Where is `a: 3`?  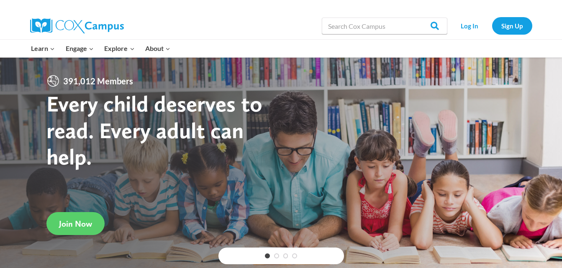 a: 3 is located at coordinates (286, 256).